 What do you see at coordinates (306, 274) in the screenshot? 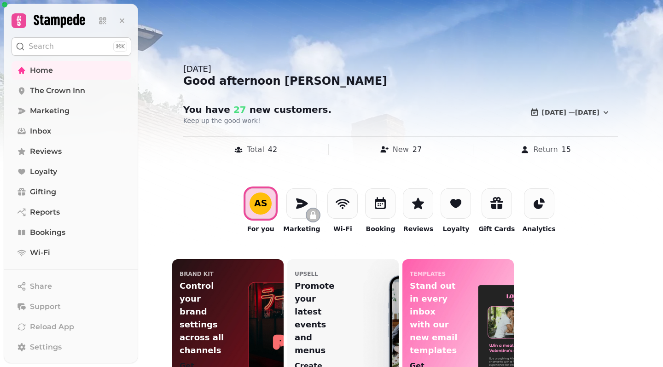
I see `p: upsell` at bounding box center [306, 274].